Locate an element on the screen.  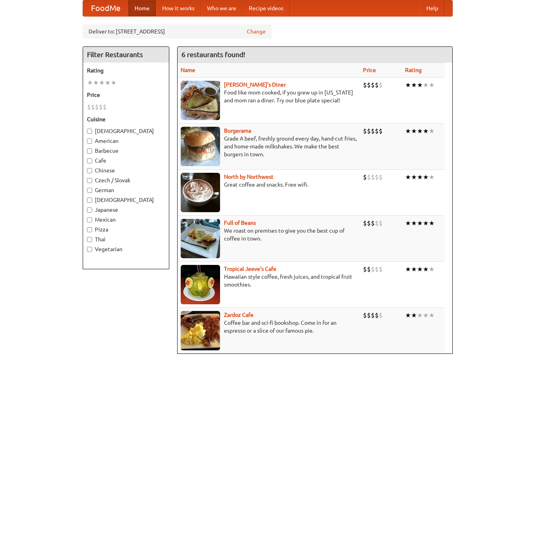
h4: Filter Restaurants is located at coordinates (126, 55).